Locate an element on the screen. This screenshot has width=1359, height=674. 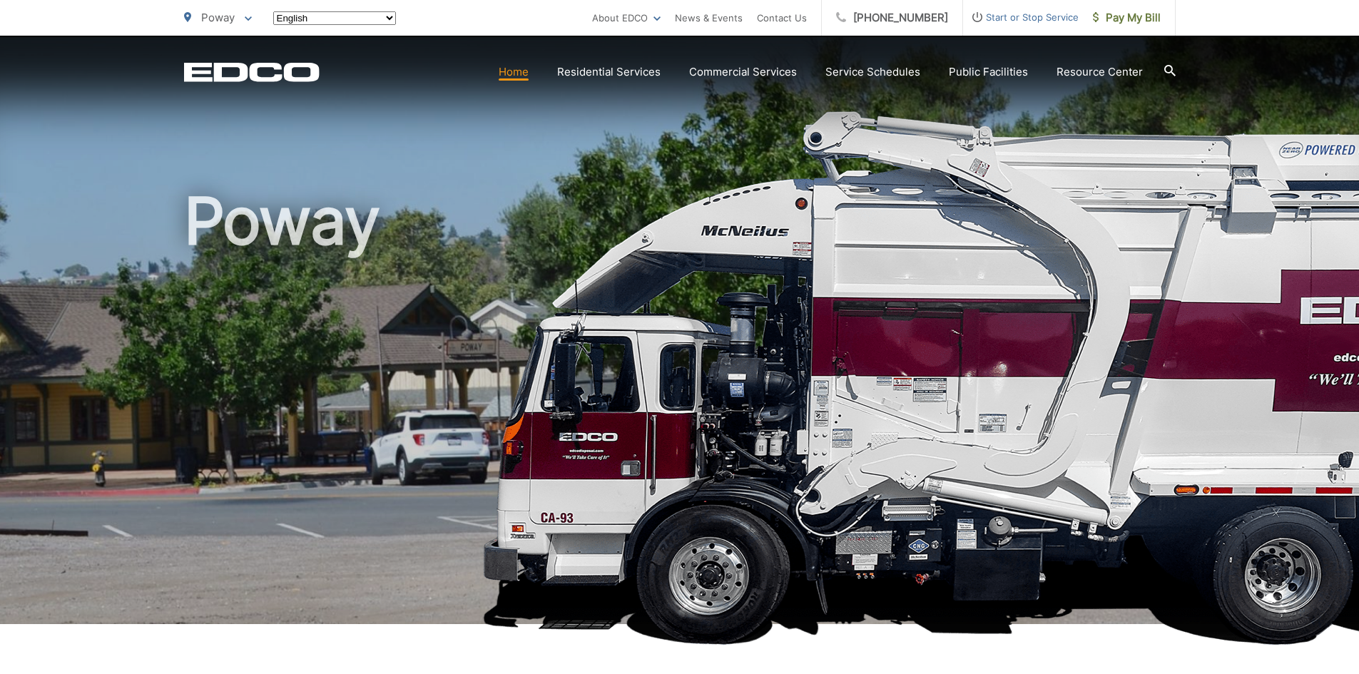
a: Resource Center is located at coordinates (1099, 72).